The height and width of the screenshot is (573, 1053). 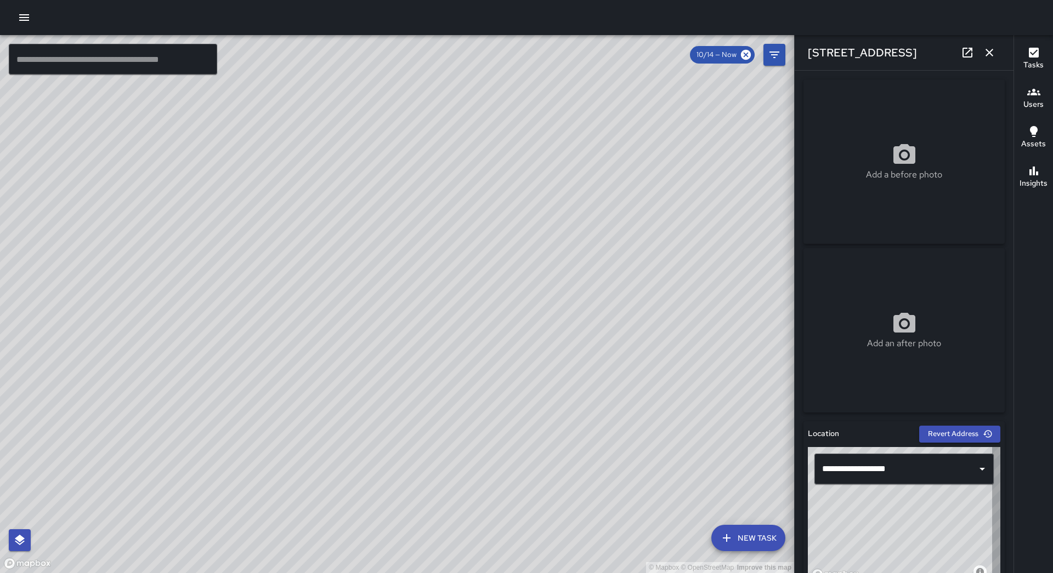 I want to click on button: Tasks, so click(x=1033, y=59).